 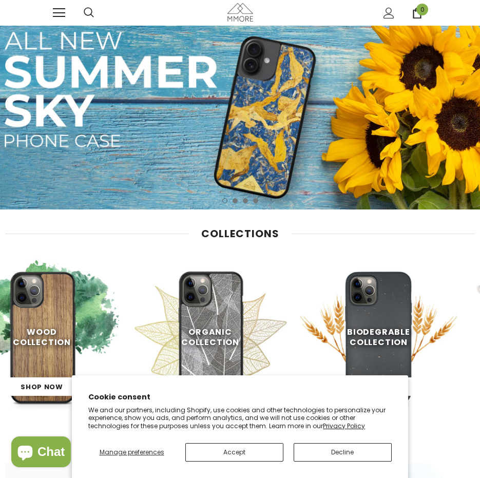 I want to click on button: Manage preferences, so click(x=131, y=452).